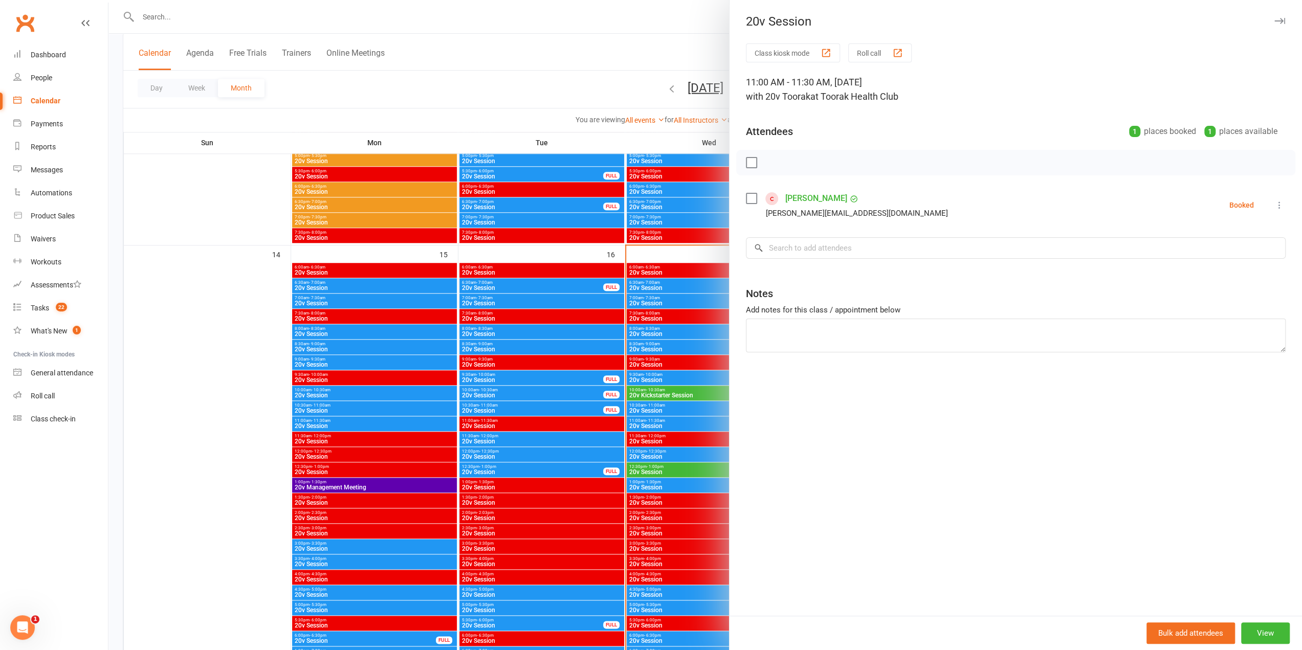 This screenshot has height=650, width=1302. I want to click on div: Payments, so click(47, 124).